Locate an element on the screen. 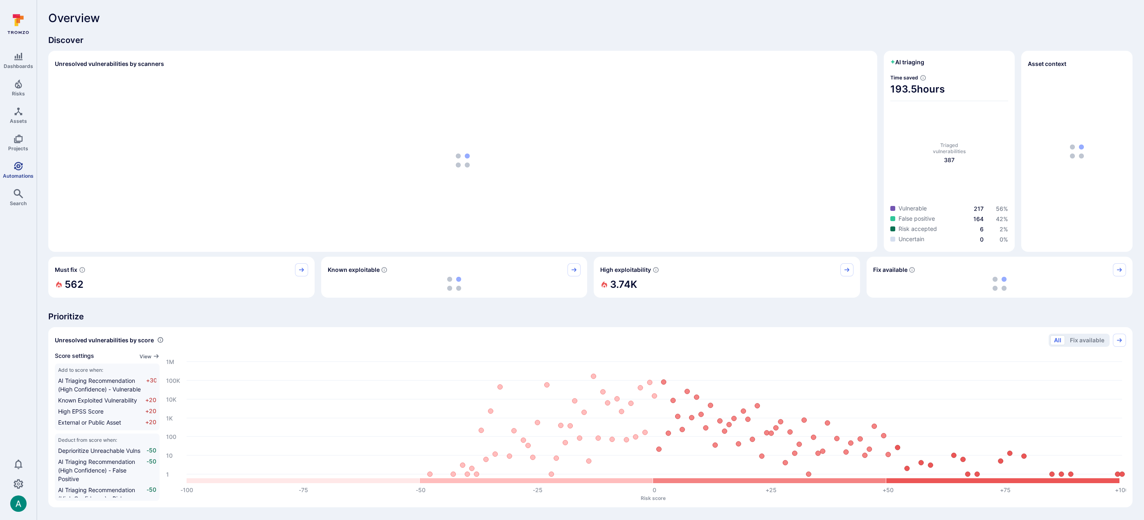 The width and height of the screenshot is (1144, 520). span: 42 % is located at coordinates (1002, 219).